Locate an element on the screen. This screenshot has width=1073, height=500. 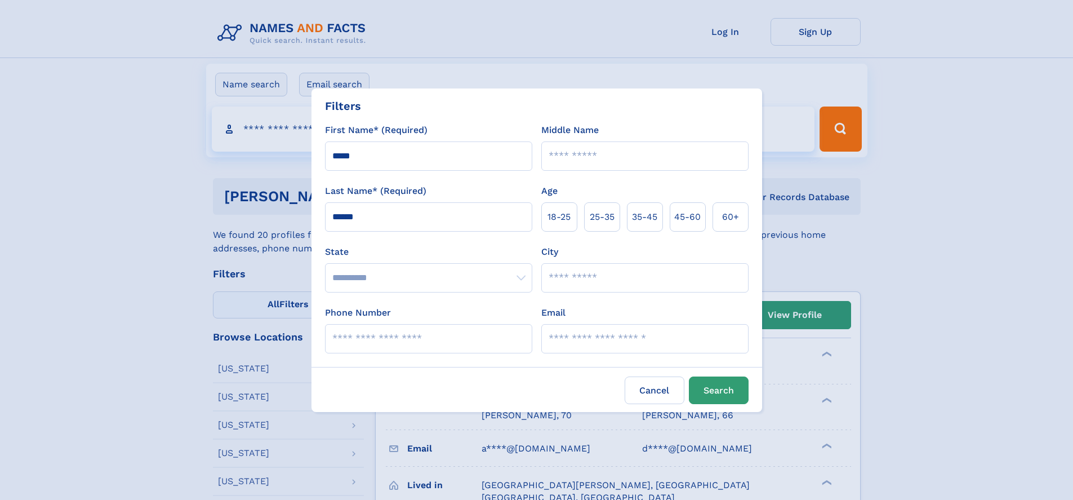
span: 18‑25 is located at coordinates (559, 217).